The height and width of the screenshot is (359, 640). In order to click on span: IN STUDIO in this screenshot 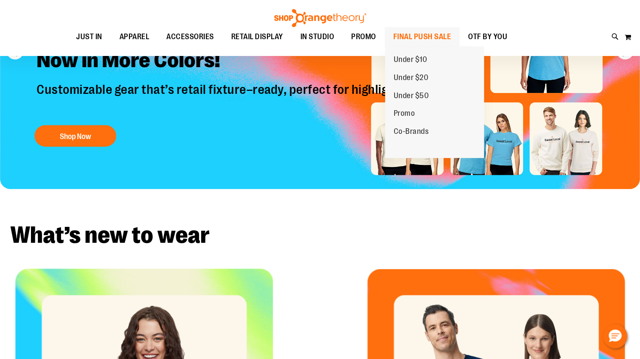, I will do `click(317, 37)`.